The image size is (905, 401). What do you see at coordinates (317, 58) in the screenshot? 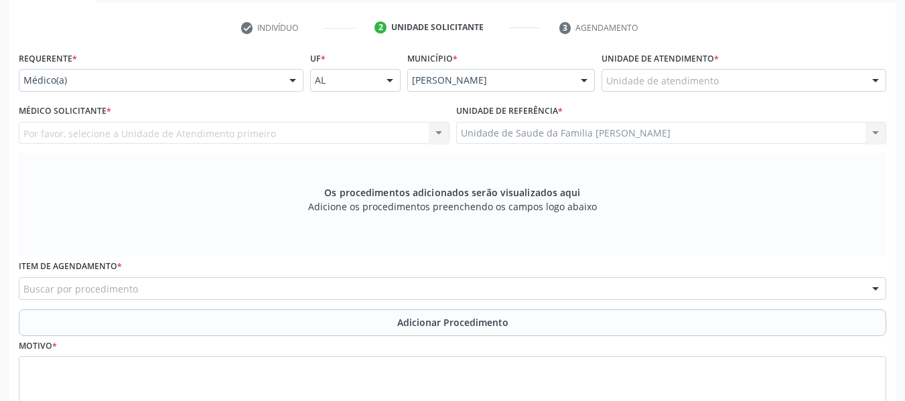
I see `label: UF` at bounding box center [317, 58].